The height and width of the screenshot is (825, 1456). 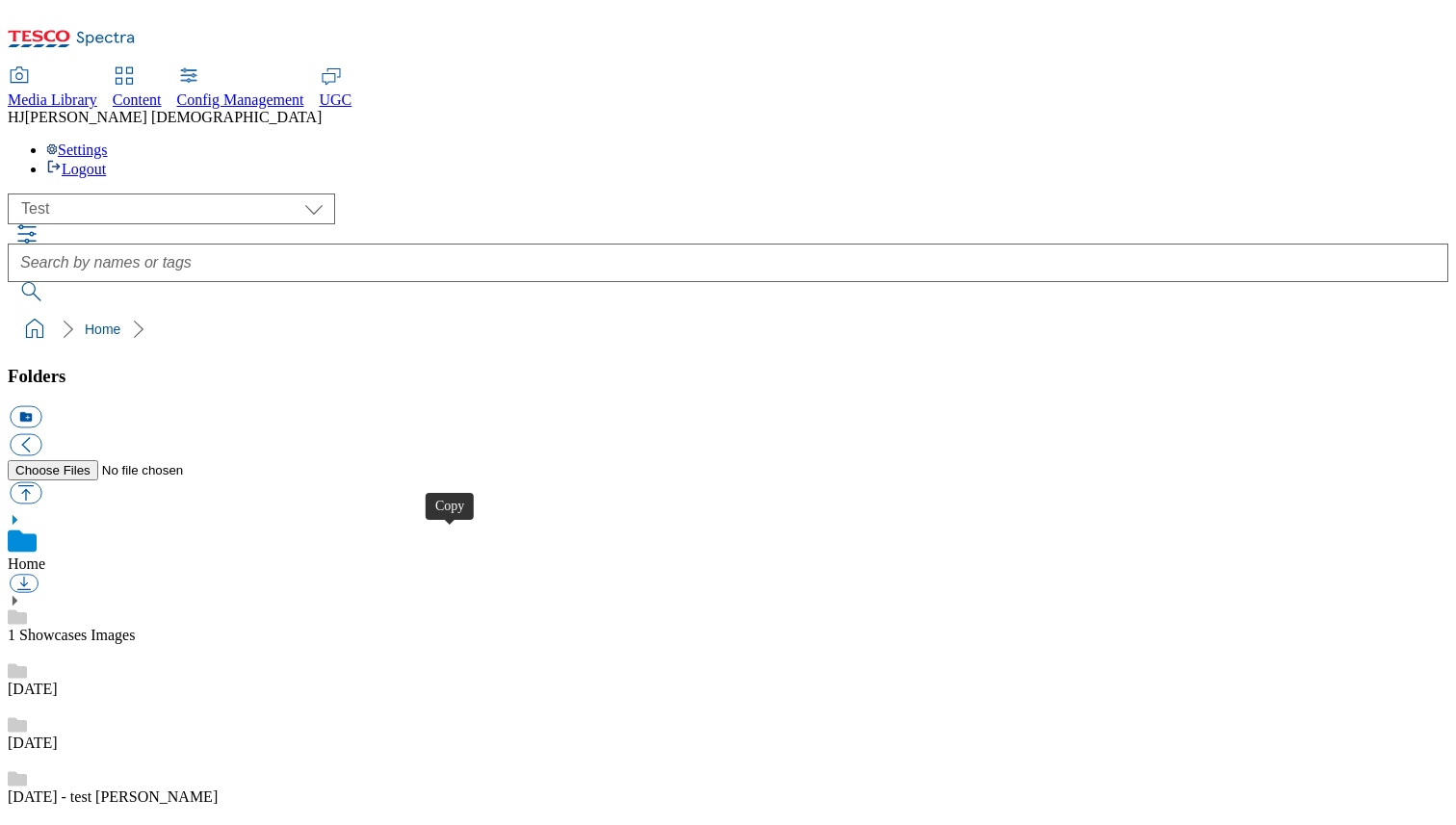 What do you see at coordinates (336, 89) in the screenshot?
I see `a: UGC` at bounding box center [336, 89].